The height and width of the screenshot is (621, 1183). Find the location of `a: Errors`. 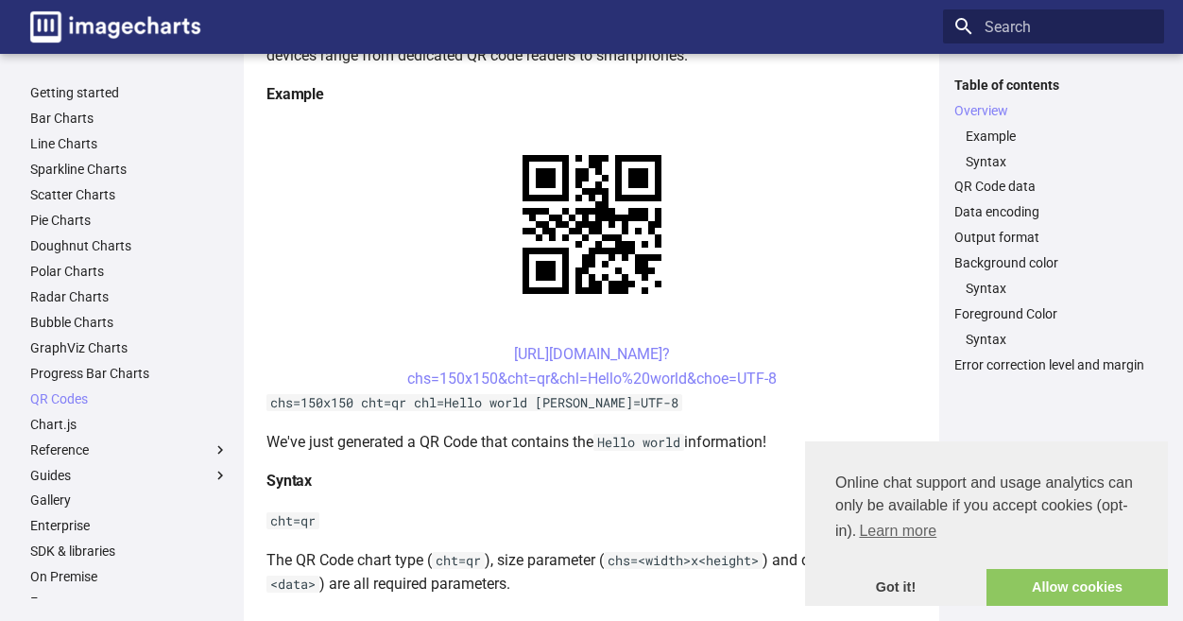

a: Errors is located at coordinates (129, 603).